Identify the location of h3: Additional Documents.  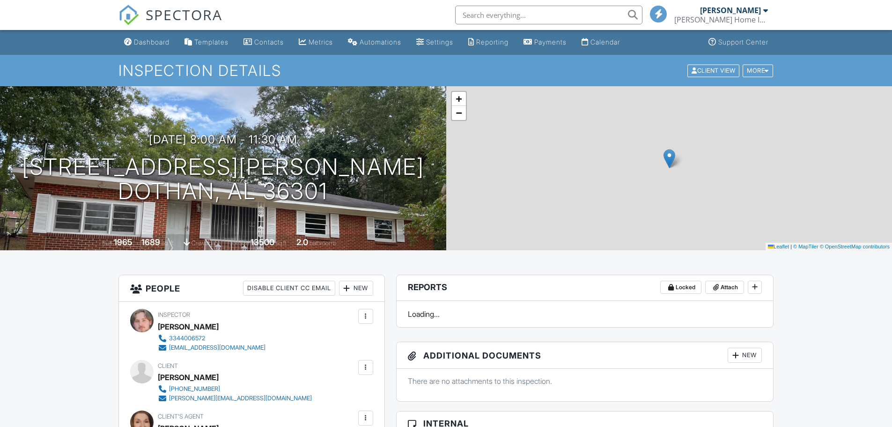
(585, 355).